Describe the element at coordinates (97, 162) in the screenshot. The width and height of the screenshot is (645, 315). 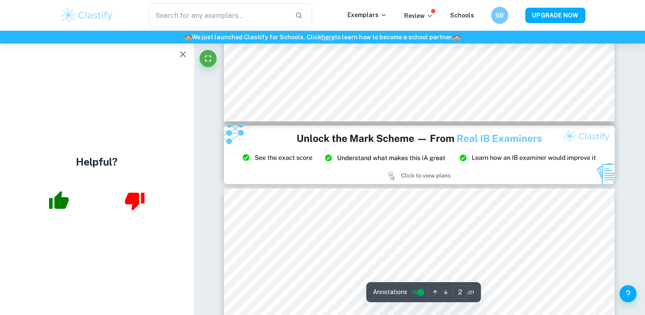
I see `h4: Helpful?` at that location.